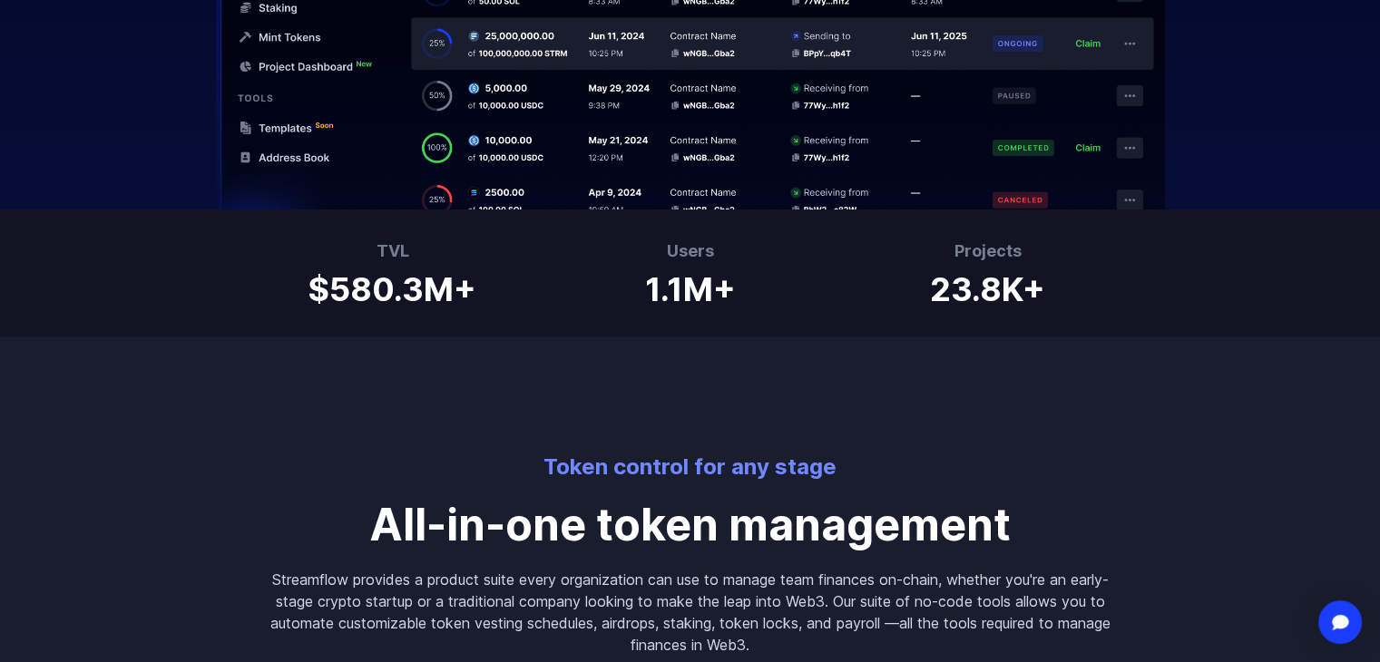 Image resolution: width=1380 pixels, height=662 pixels. Describe the element at coordinates (690, 467) in the screenshot. I see `p: Token control for any stage` at that location.